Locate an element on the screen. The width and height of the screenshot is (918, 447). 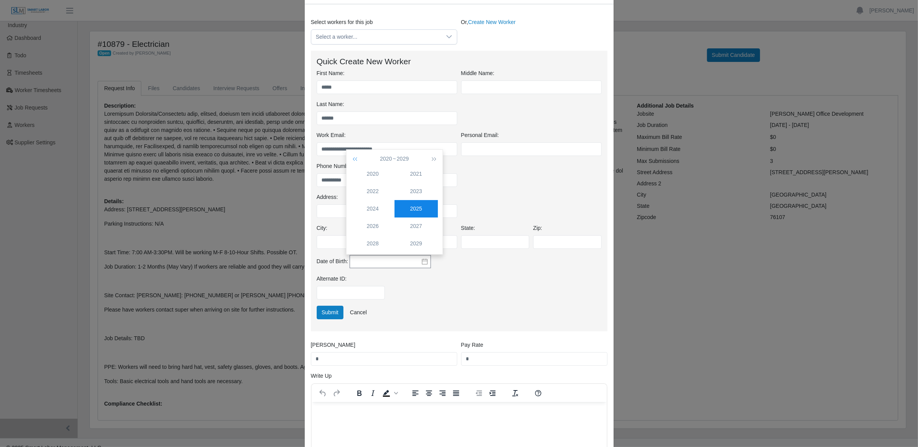
button: Justify is located at coordinates (456, 393).